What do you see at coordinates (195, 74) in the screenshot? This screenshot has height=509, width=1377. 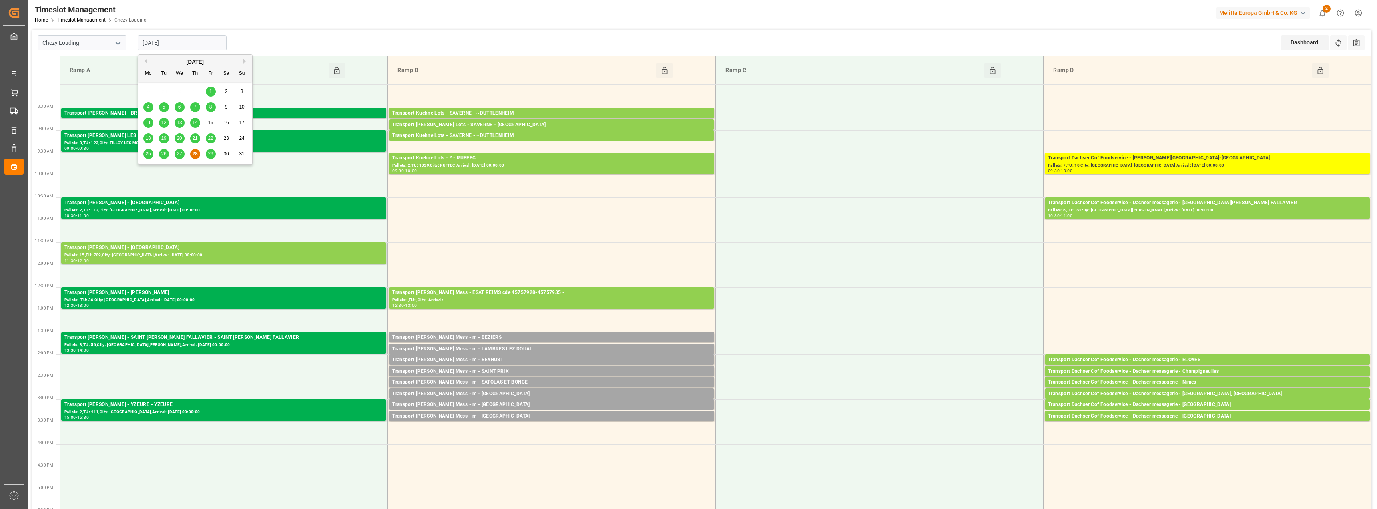 I see `div: Th` at bounding box center [195, 74].